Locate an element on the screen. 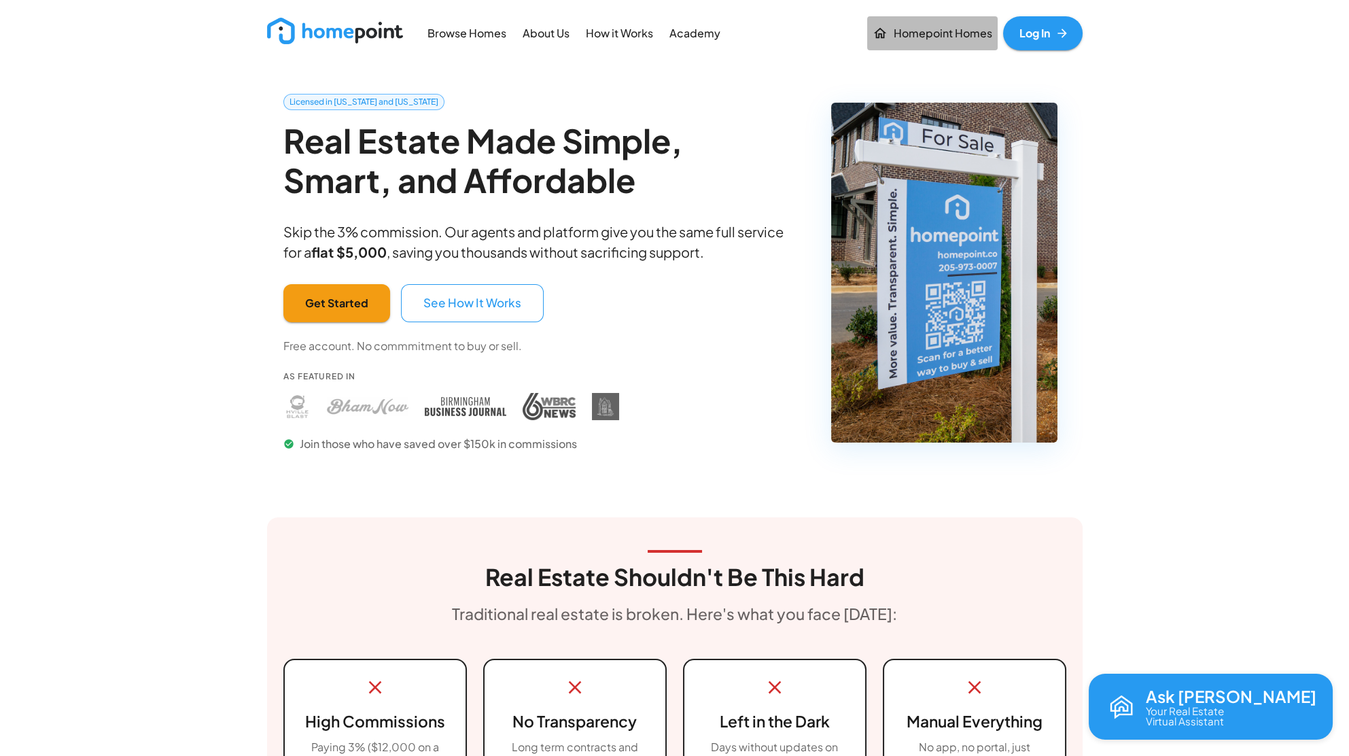  a: Homepoint Homes is located at coordinates (932, 33).